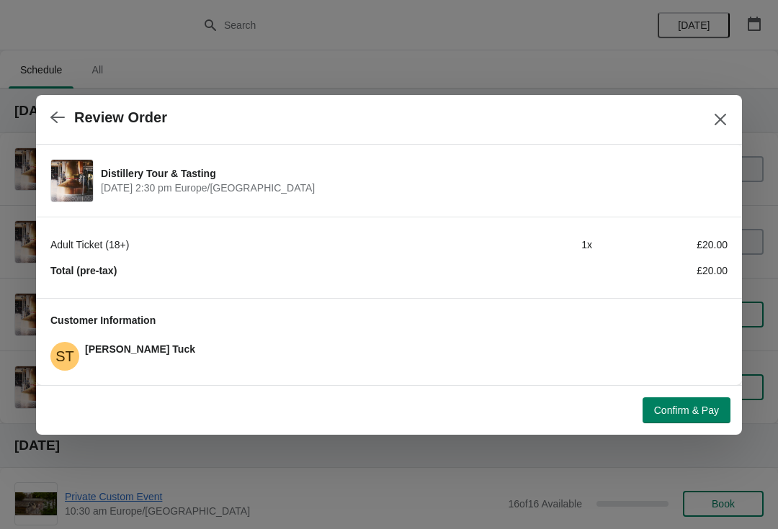 This screenshot has width=778, height=529. What do you see at coordinates (720, 120) in the screenshot?
I see `button: Close` at bounding box center [720, 120].